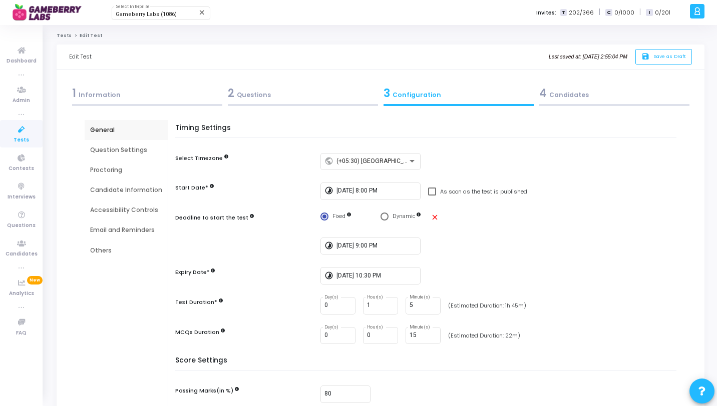 The image size is (717, 406). I want to click on button: saveSave as Draft, so click(663, 57).